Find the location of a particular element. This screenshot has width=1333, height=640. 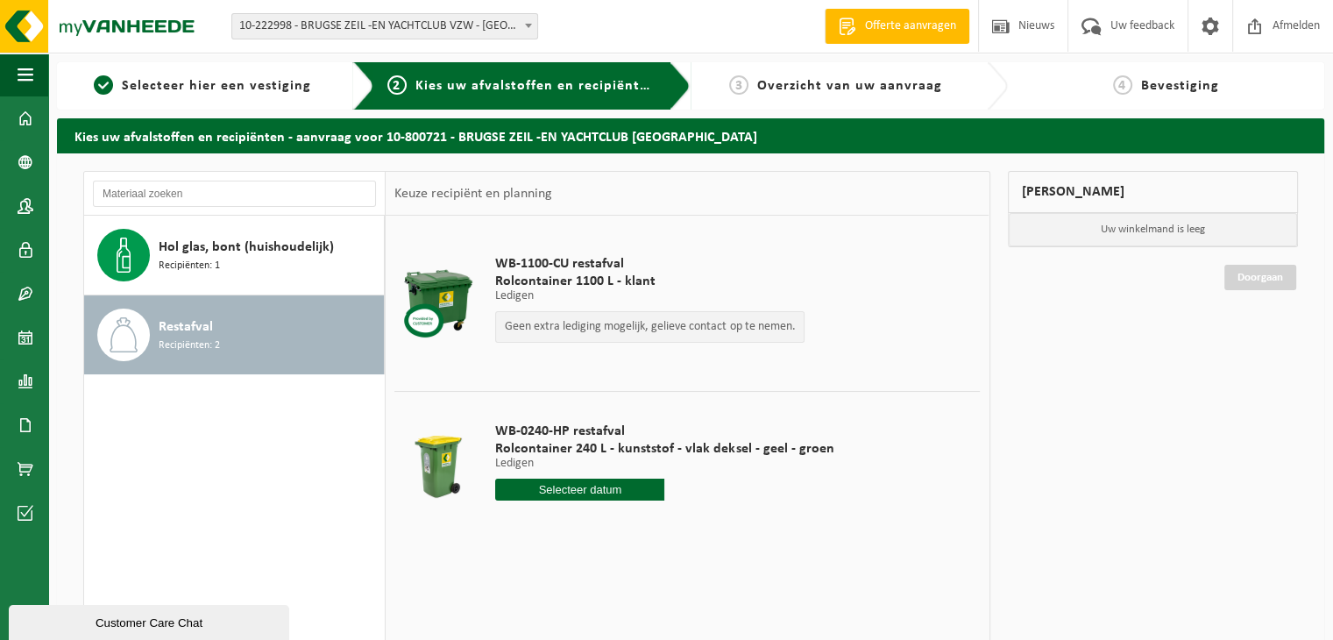

div: Keuze recipiënt en planning is located at coordinates (473, 194).